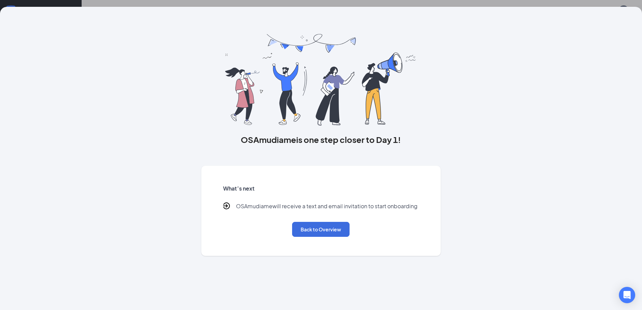 Image resolution: width=642 pixels, height=310 pixels. I want to click on div: Open Intercom Messenger, so click(628, 295).